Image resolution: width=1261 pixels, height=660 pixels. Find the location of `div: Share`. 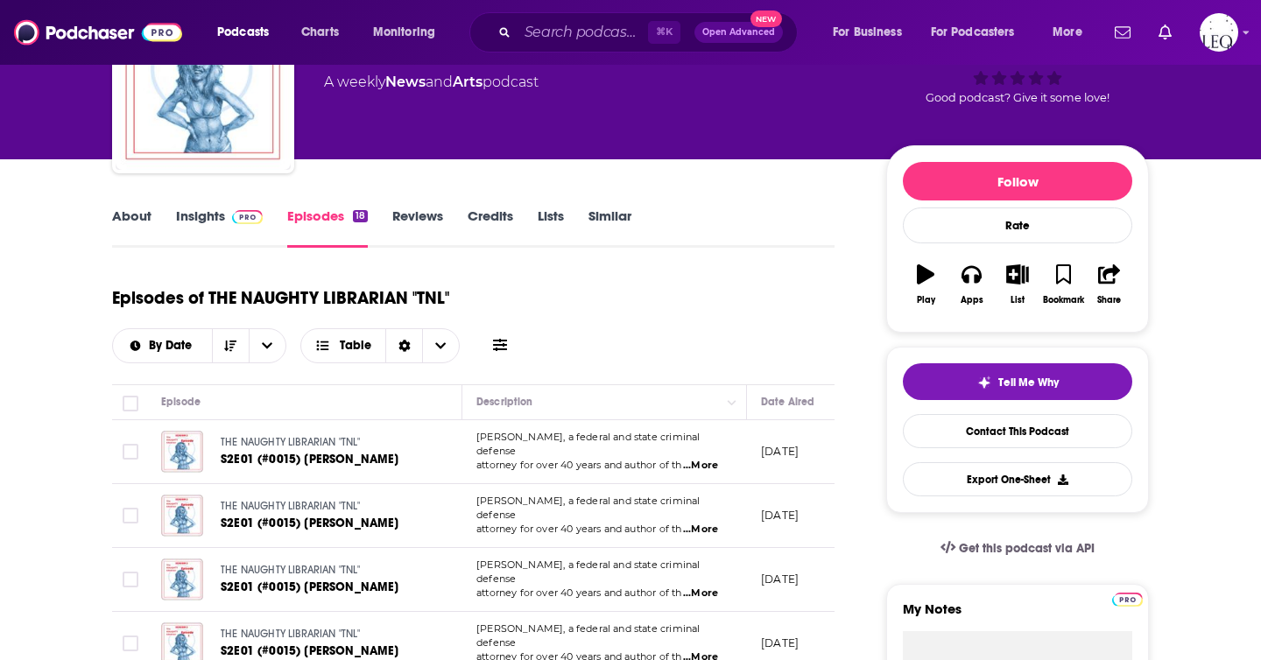

div: Share is located at coordinates (1109, 300).